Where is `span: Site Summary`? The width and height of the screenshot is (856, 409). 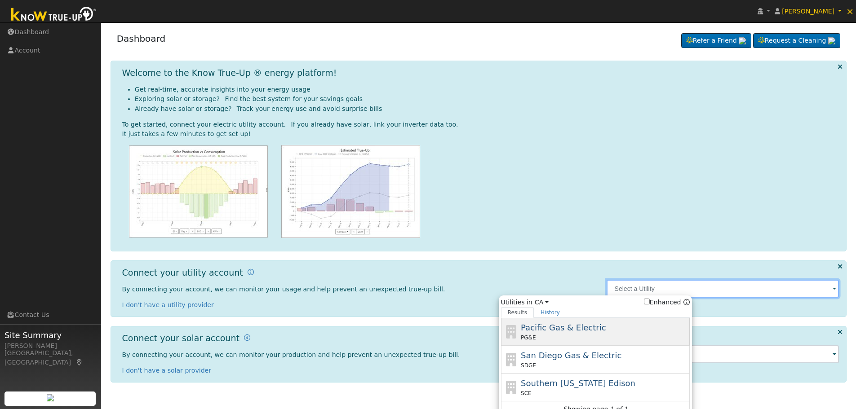 span: Site Summary is located at coordinates (50, 335).